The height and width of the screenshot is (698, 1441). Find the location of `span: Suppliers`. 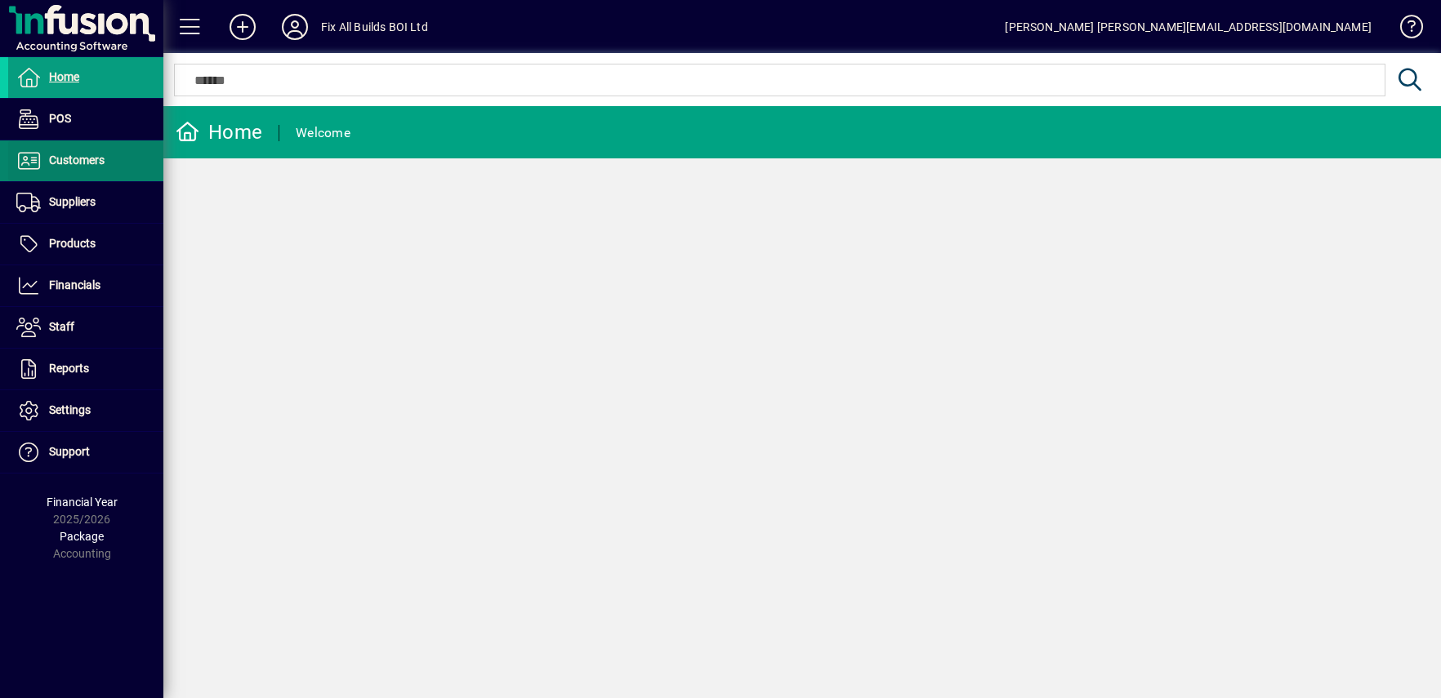

span: Suppliers is located at coordinates (72, 202).